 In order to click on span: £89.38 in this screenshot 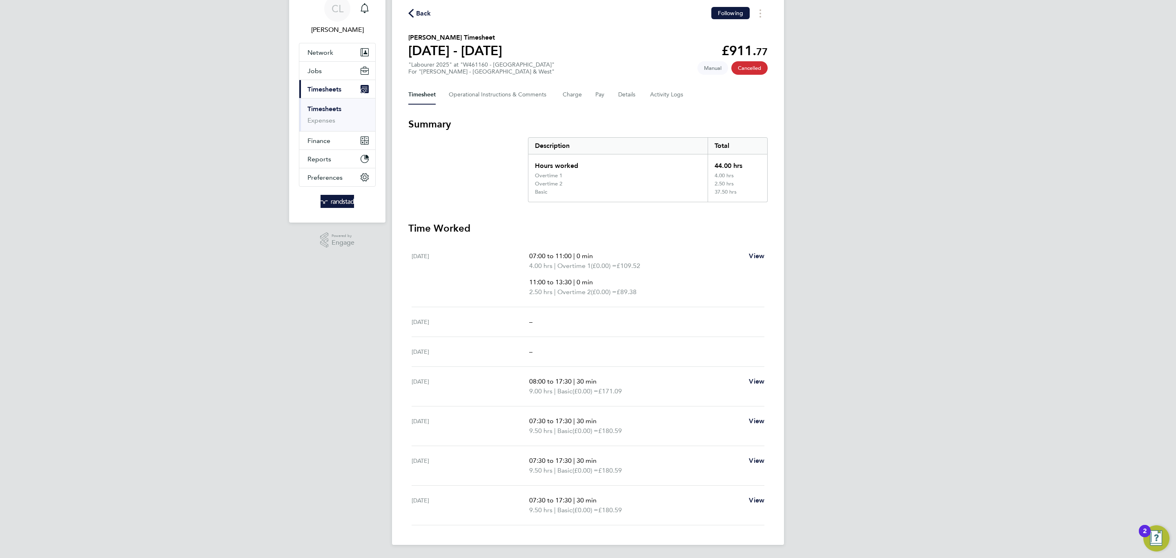, I will do `click(627, 292)`.